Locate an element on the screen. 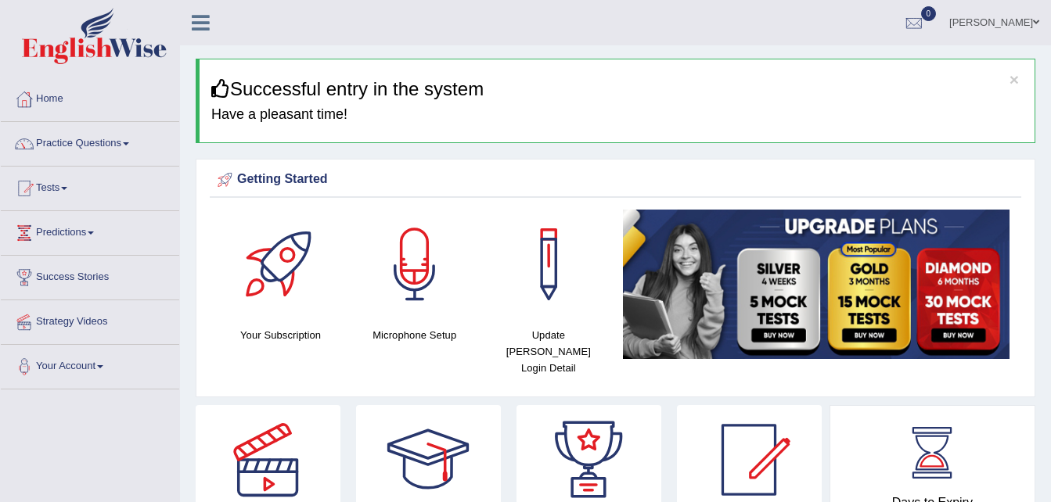  h4: Have a pleasant time! is located at coordinates (617, 115).